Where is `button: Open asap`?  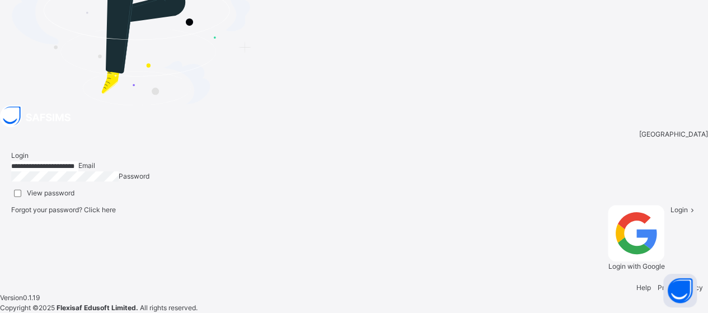 button: Open asap is located at coordinates (680, 290).